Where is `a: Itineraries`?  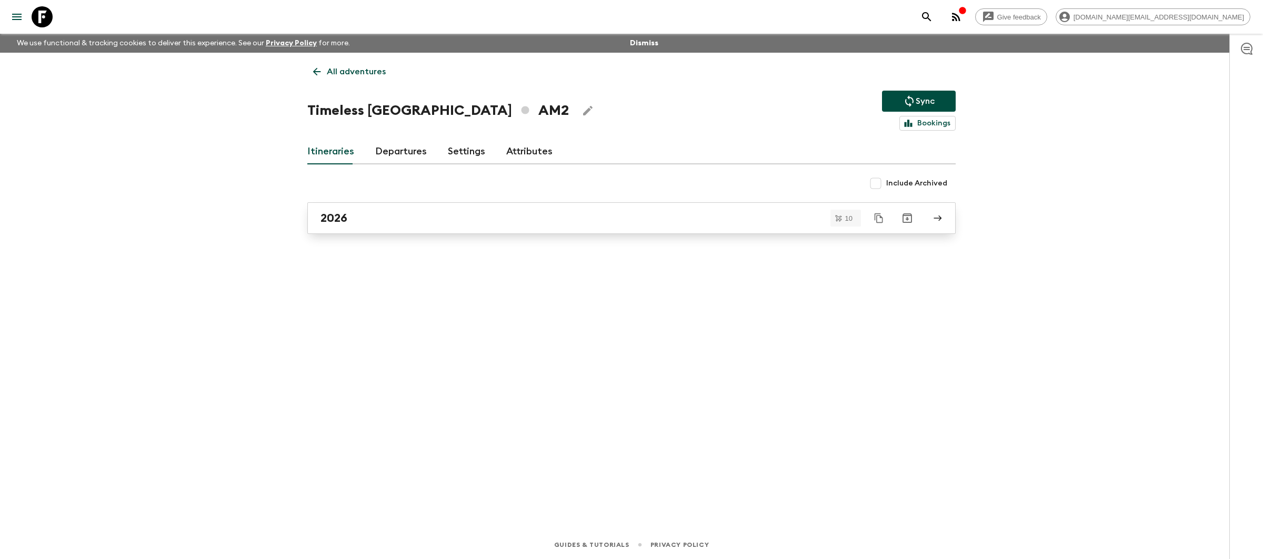 a: Itineraries is located at coordinates (331, 152).